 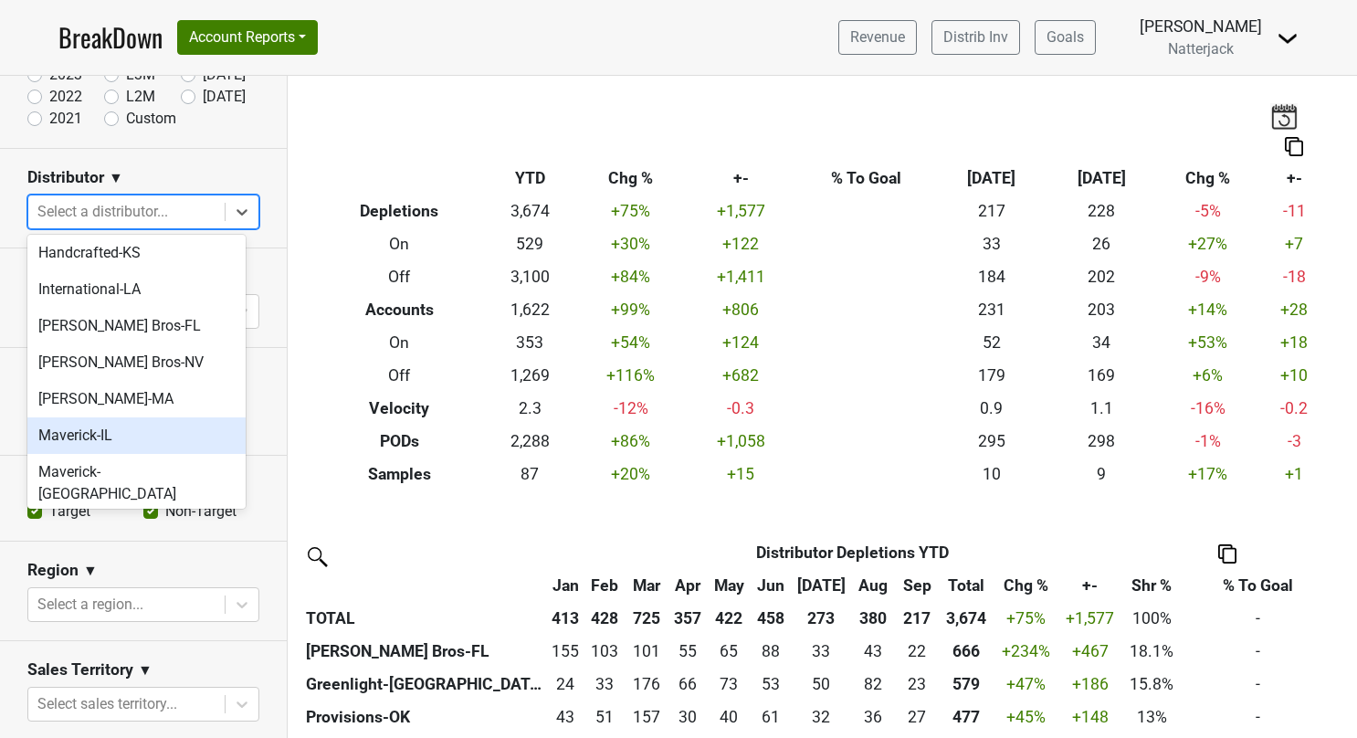 I want to click on td: +116 %, so click(x=631, y=375).